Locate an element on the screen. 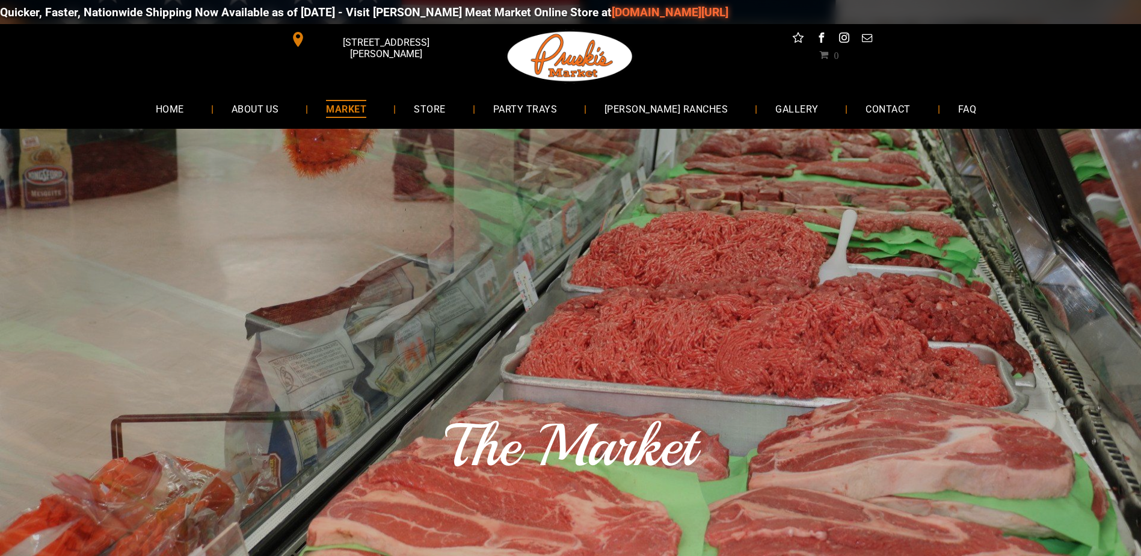 The image size is (1141, 556). a: PARTY TRAYS is located at coordinates (525, 108).